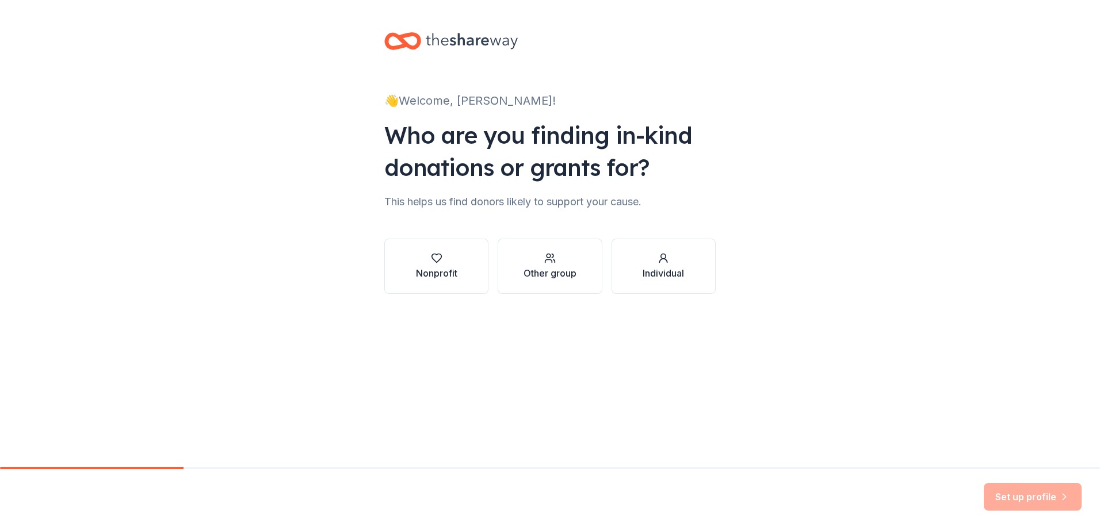  What do you see at coordinates (663, 273) in the screenshot?
I see `div: Individual` at bounding box center [663, 273].